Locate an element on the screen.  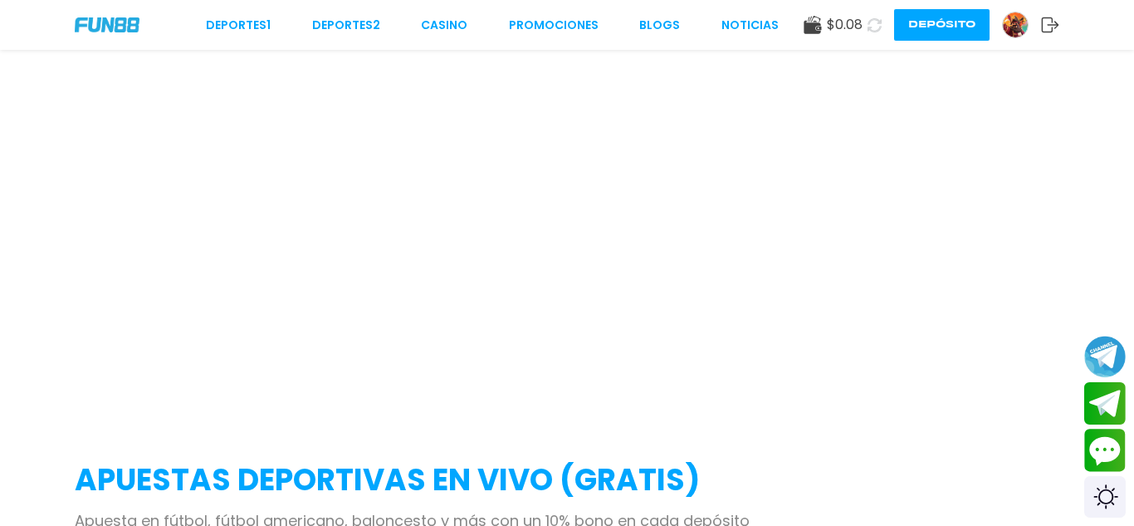
a: Promociones is located at coordinates (554, 25).